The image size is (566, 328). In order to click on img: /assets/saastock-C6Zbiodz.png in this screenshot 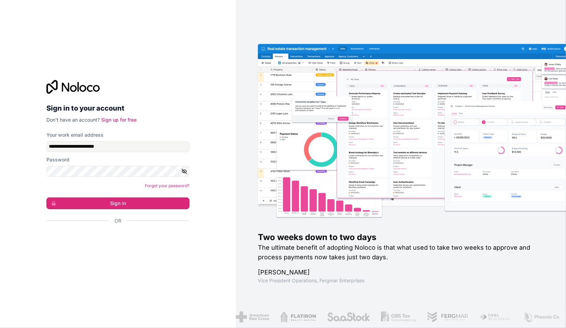, I will do `click(349, 317)`.